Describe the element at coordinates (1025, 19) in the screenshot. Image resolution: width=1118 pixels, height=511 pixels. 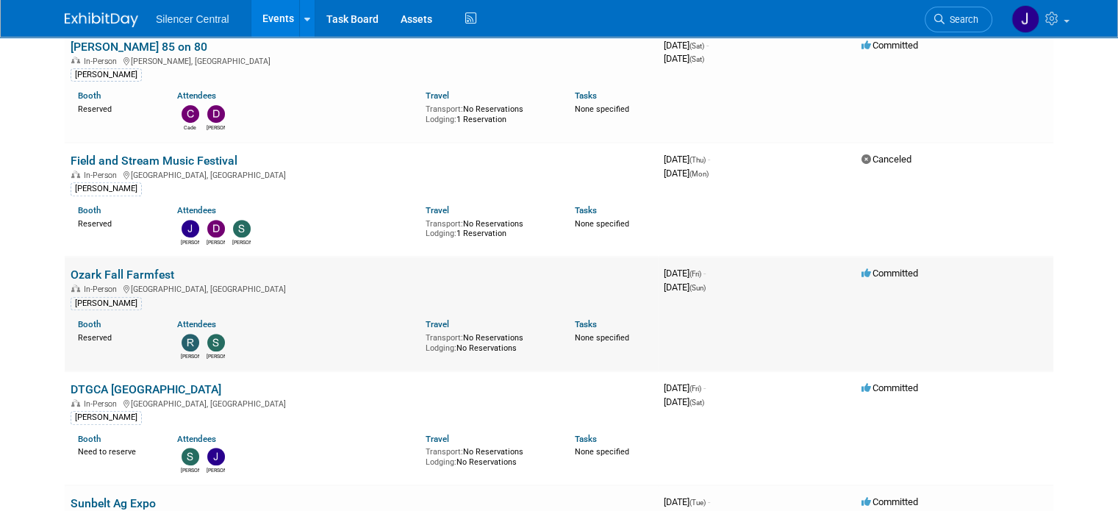
I see `img: Jessica Crawford` at that location.